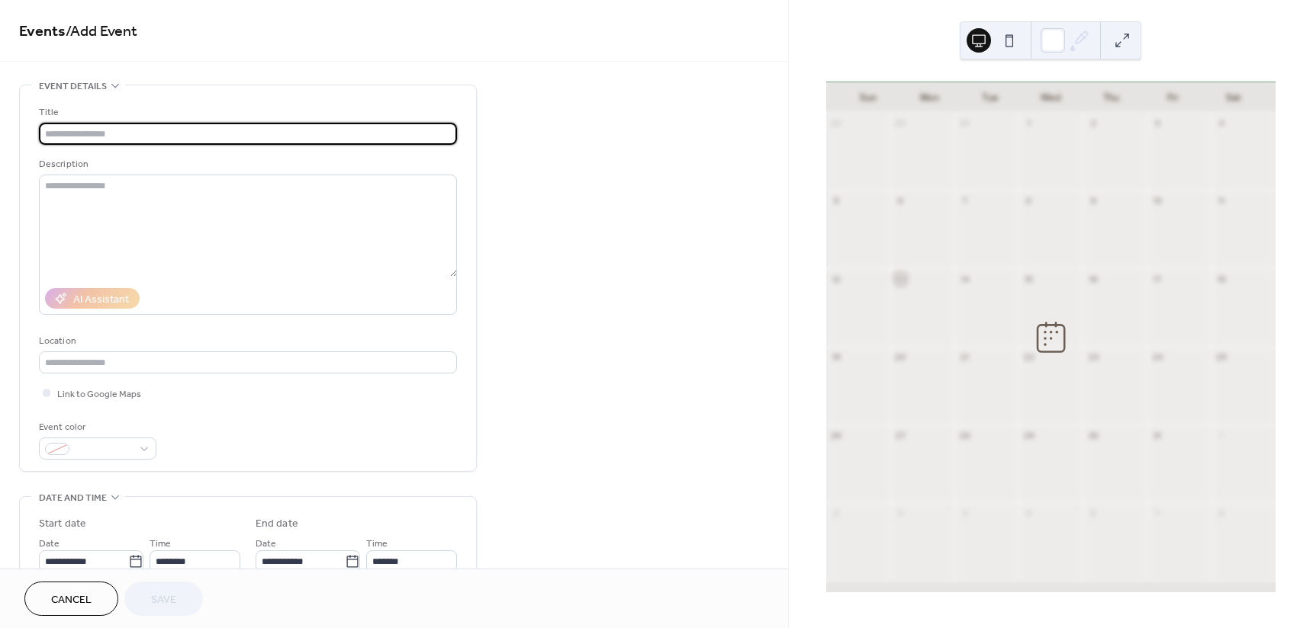 The image size is (1313, 628). What do you see at coordinates (1092, 357) in the screenshot?
I see `div: 23` at bounding box center [1092, 357].